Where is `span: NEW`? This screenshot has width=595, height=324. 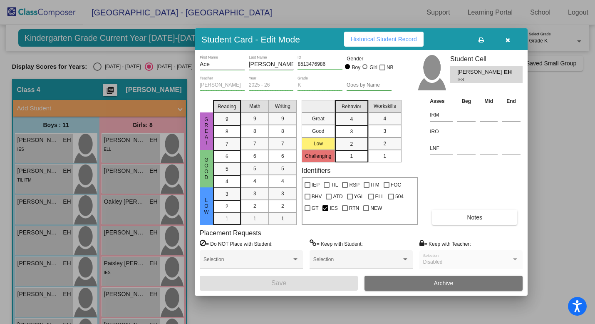
span: NEW is located at coordinates (376, 208).